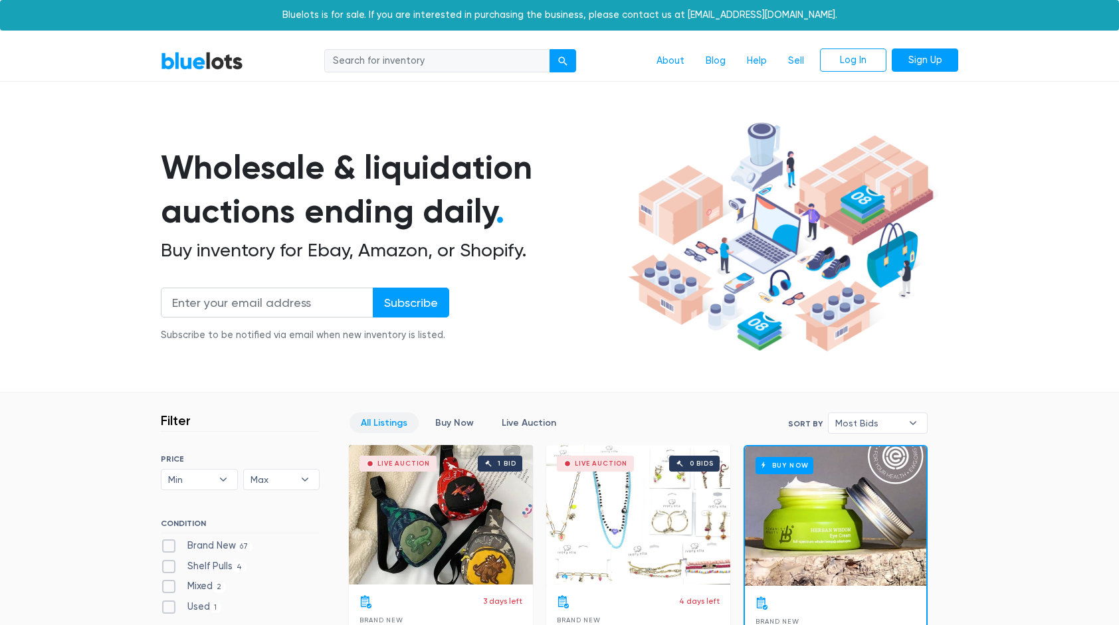 This screenshot has width=1119, height=625. What do you see at coordinates (191, 607) in the screenshot?
I see `label: Used` at bounding box center [191, 607].